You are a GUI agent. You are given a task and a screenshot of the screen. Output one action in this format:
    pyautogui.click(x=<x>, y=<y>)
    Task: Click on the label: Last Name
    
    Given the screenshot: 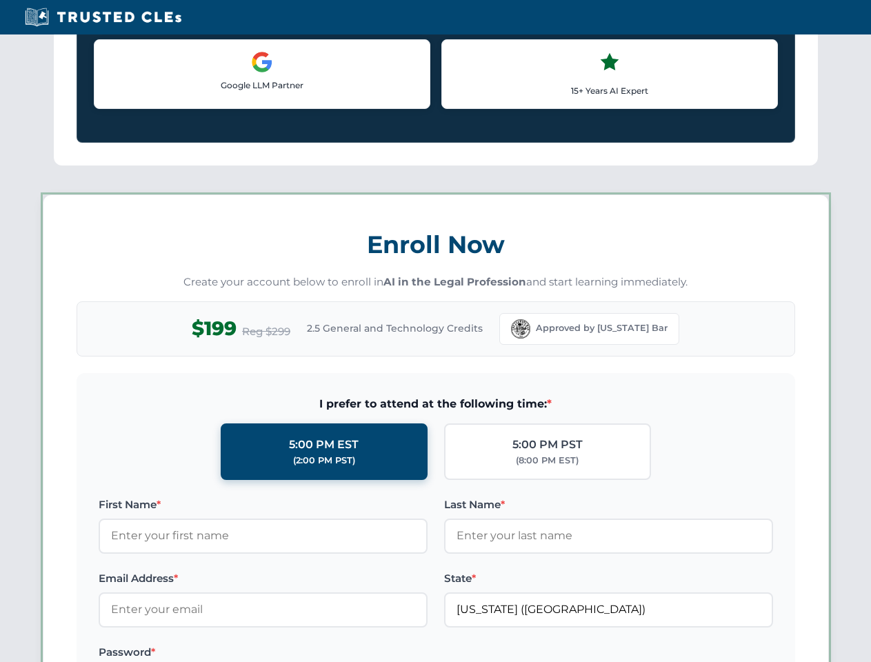 What is the action you would take?
    pyautogui.click(x=608, y=505)
    